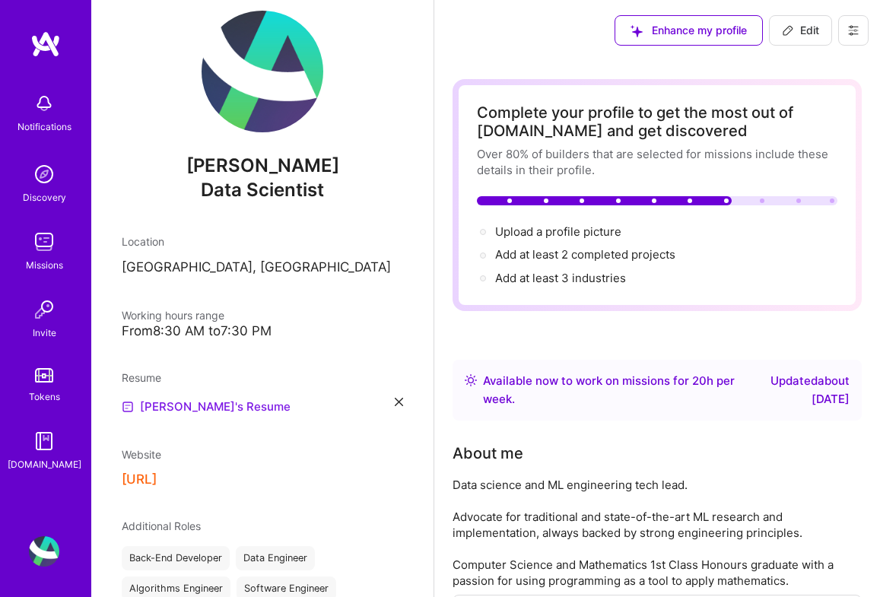  Describe the element at coordinates (488, 453) in the screenshot. I see `div: About me` at that location.